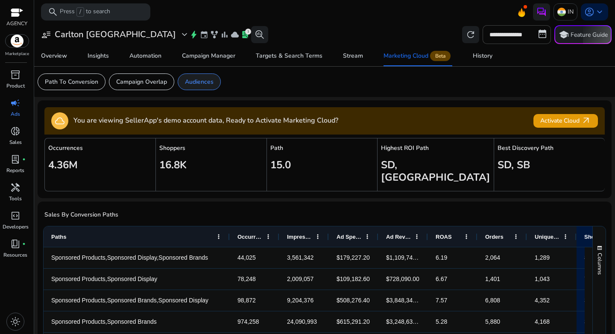 This screenshot has height=334, width=615. What do you see at coordinates (399, 237) in the screenshot?
I see `span: Ad Revenue` at bounding box center [399, 237].